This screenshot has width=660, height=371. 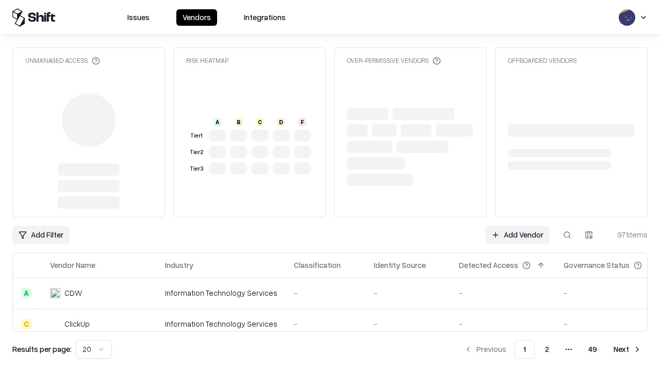 What do you see at coordinates (524, 350) in the screenshot?
I see `button: 1` at bounding box center [524, 350].